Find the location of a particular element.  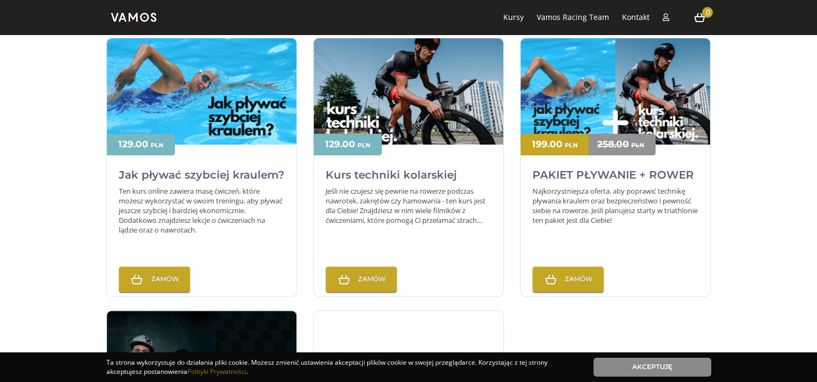

a: Polityki Prywatności is located at coordinates (216, 371).